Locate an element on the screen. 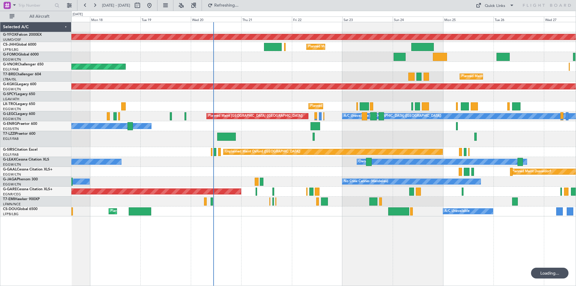 The image size is (576, 286). a: G-GARECessna Citation XLS+ is located at coordinates (28, 189).